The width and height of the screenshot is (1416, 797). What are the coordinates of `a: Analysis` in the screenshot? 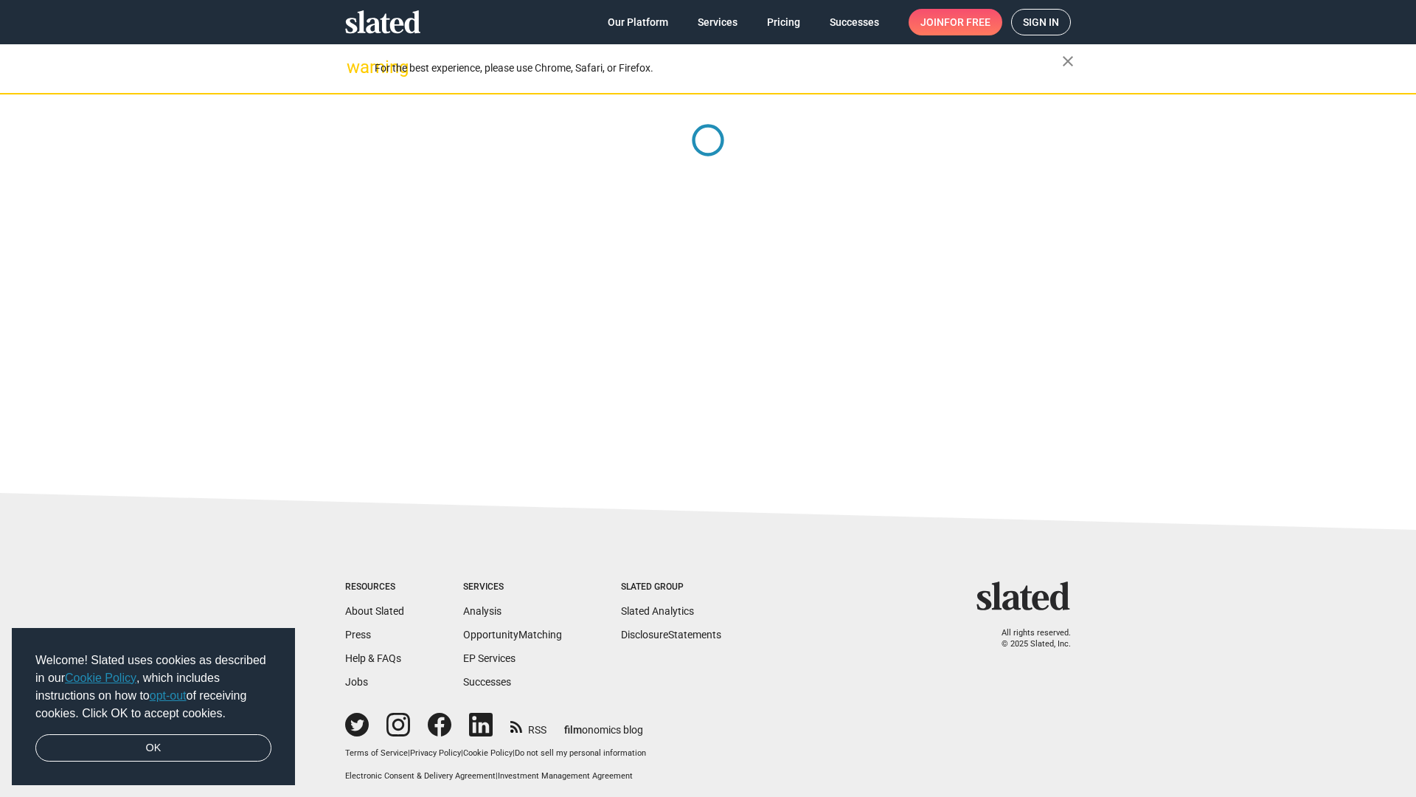 It's located at (482, 611).